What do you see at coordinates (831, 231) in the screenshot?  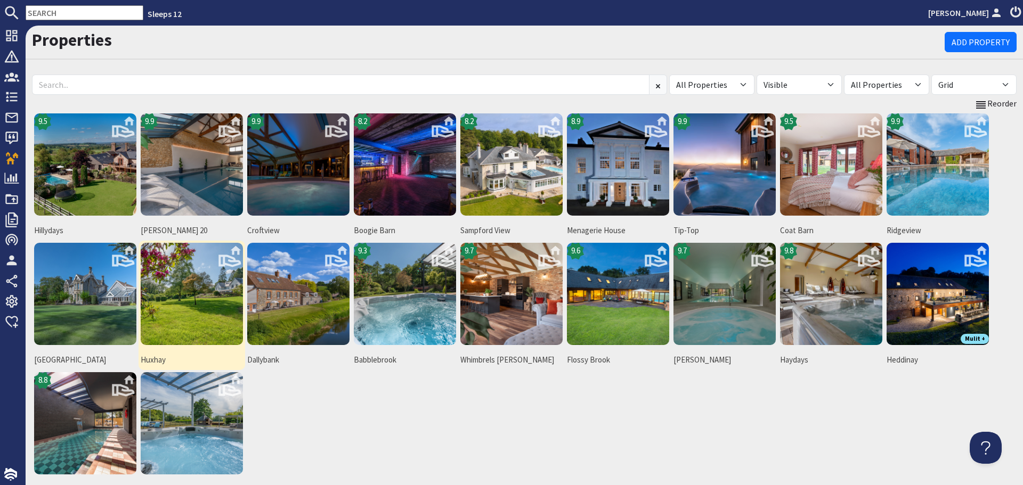 I see `span: Coat Barn` at bounding box center [831, 231].